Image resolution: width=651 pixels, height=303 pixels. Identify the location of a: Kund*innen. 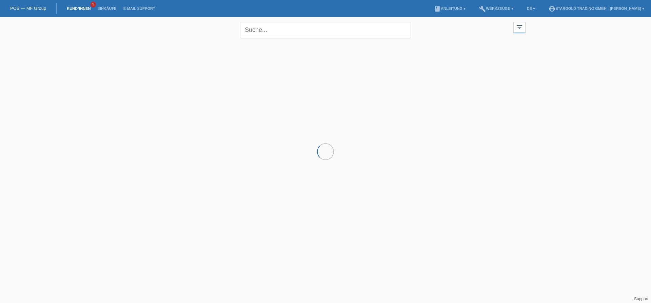
(79, 8).